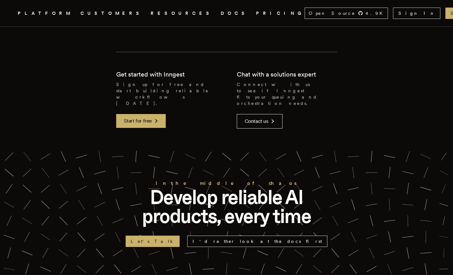 This screenshot has width=453, height=275. I want to click on h2: Chat with a solutions expert, so click(276, 74).